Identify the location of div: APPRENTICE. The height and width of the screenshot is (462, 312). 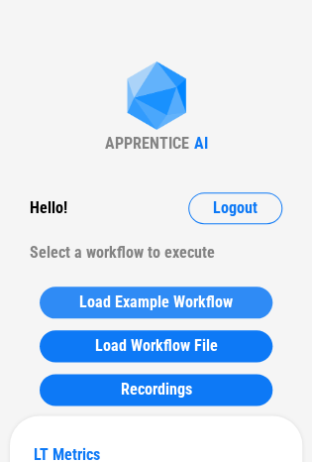
(147, 143).